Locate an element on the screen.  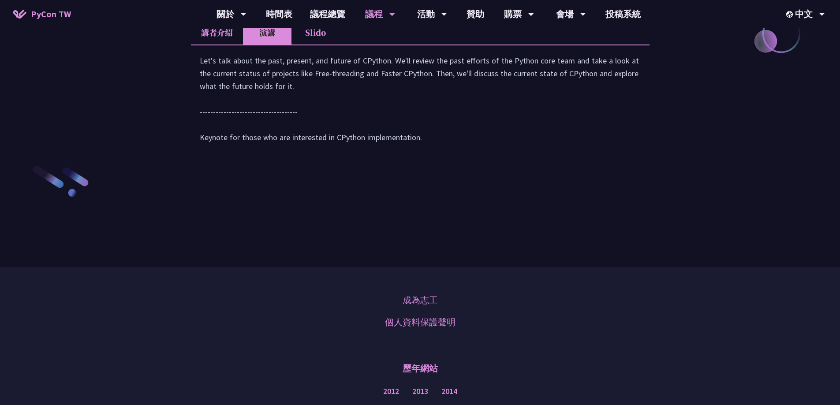
a: 個人資料保護聲明 is located at coordinates (420, 323).